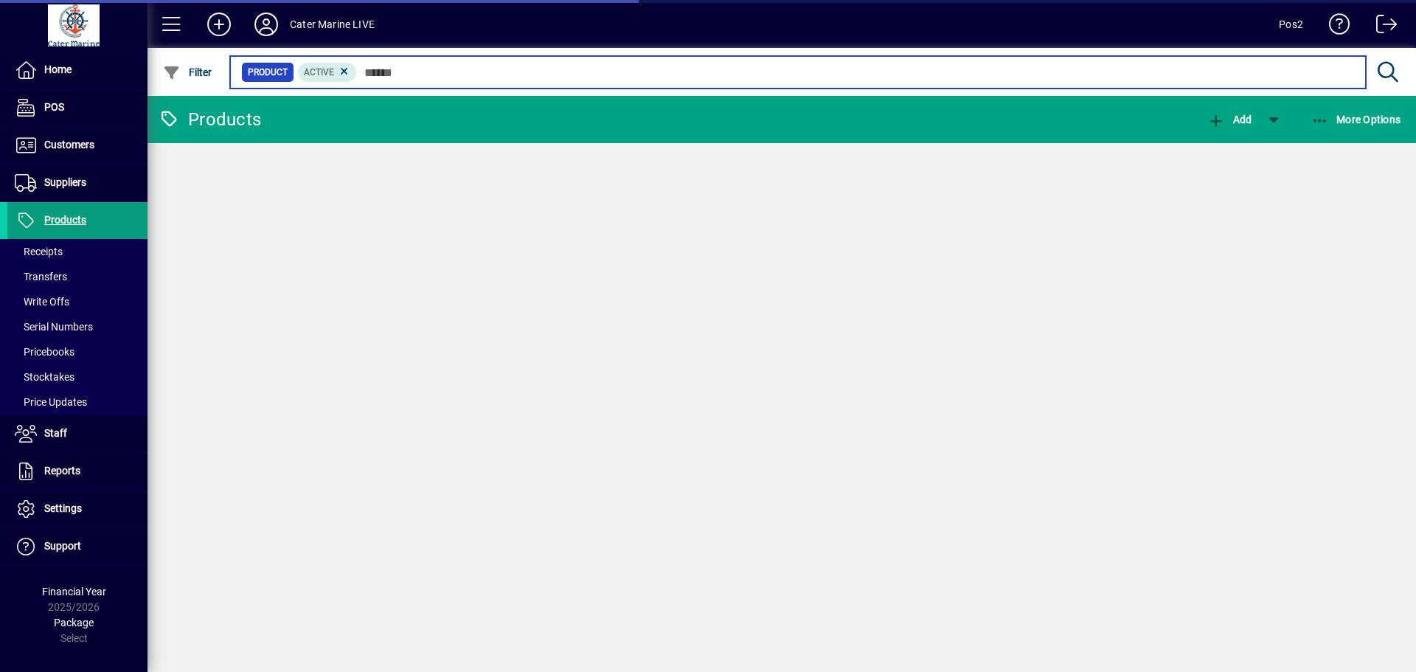 This screenshot has width=1416, height=672. I want to click on div: Pos2, so click(1291, 24).